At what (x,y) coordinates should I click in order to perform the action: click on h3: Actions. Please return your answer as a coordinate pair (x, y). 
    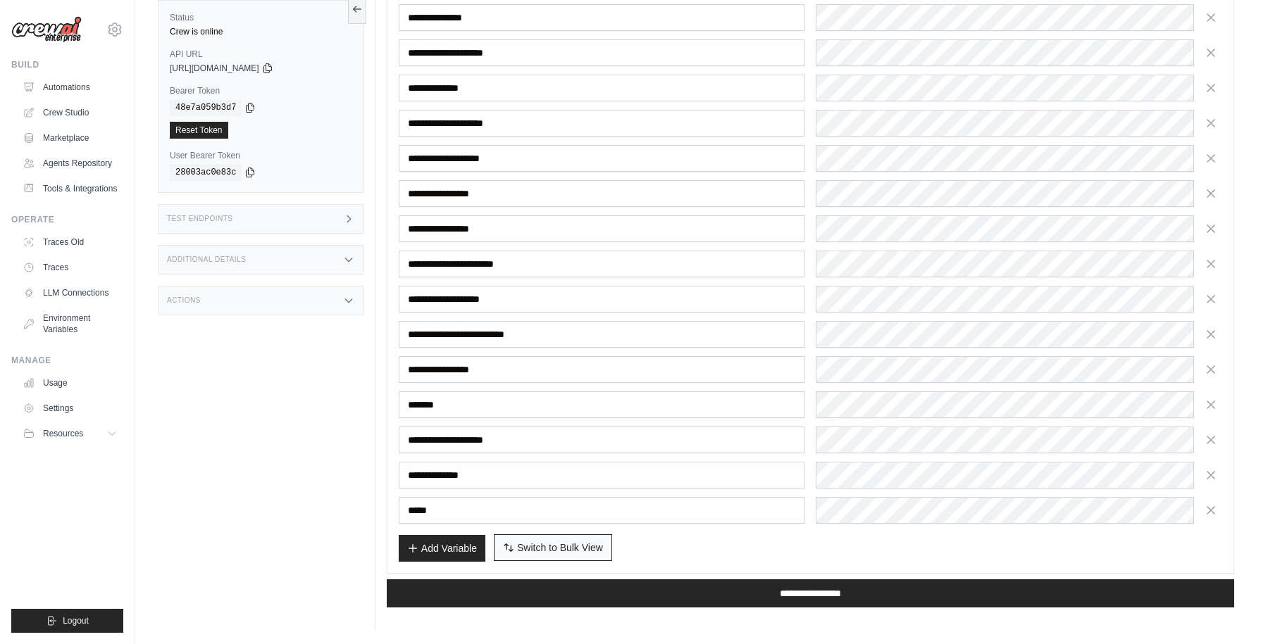
    Looking at the image, I should click on (184, 301).